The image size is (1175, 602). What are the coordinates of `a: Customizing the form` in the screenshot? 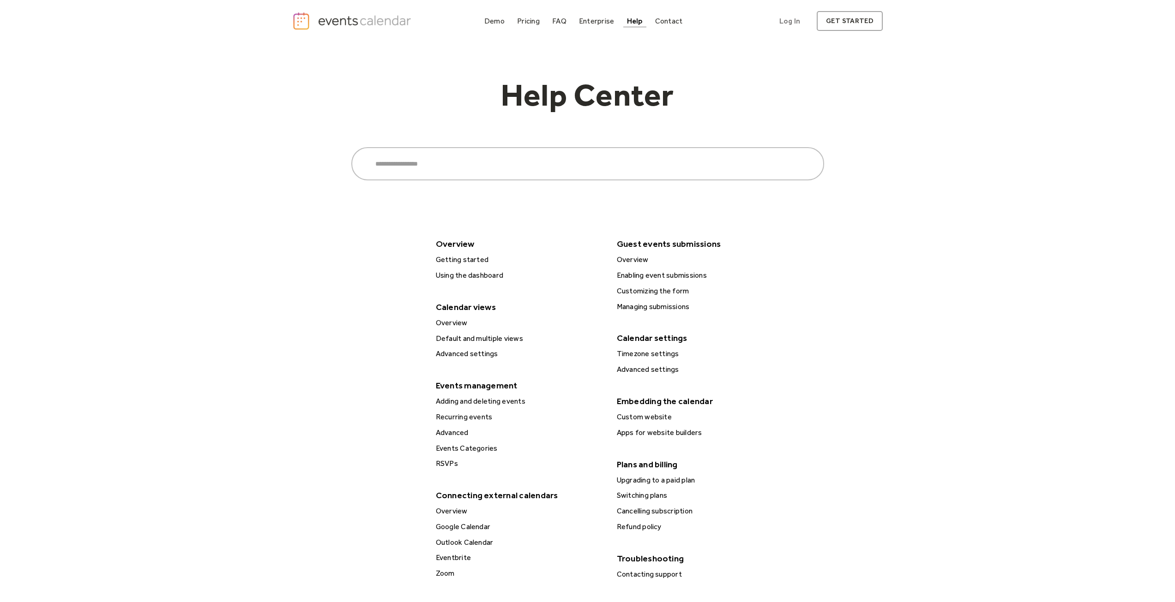 It's located at (700, 291).